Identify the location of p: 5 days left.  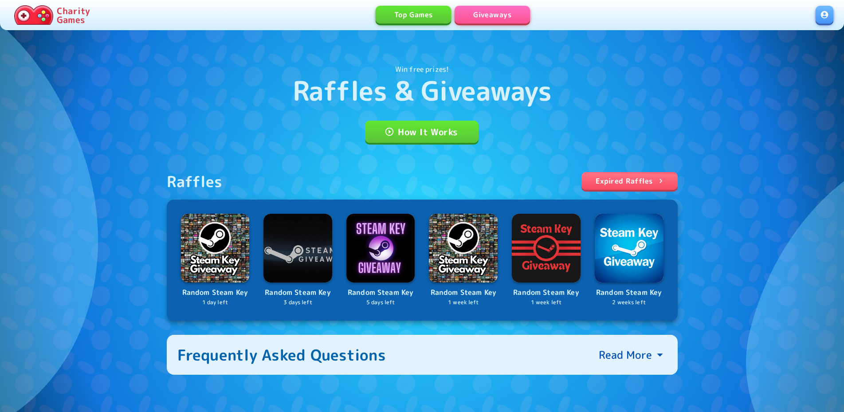
(381, 303).